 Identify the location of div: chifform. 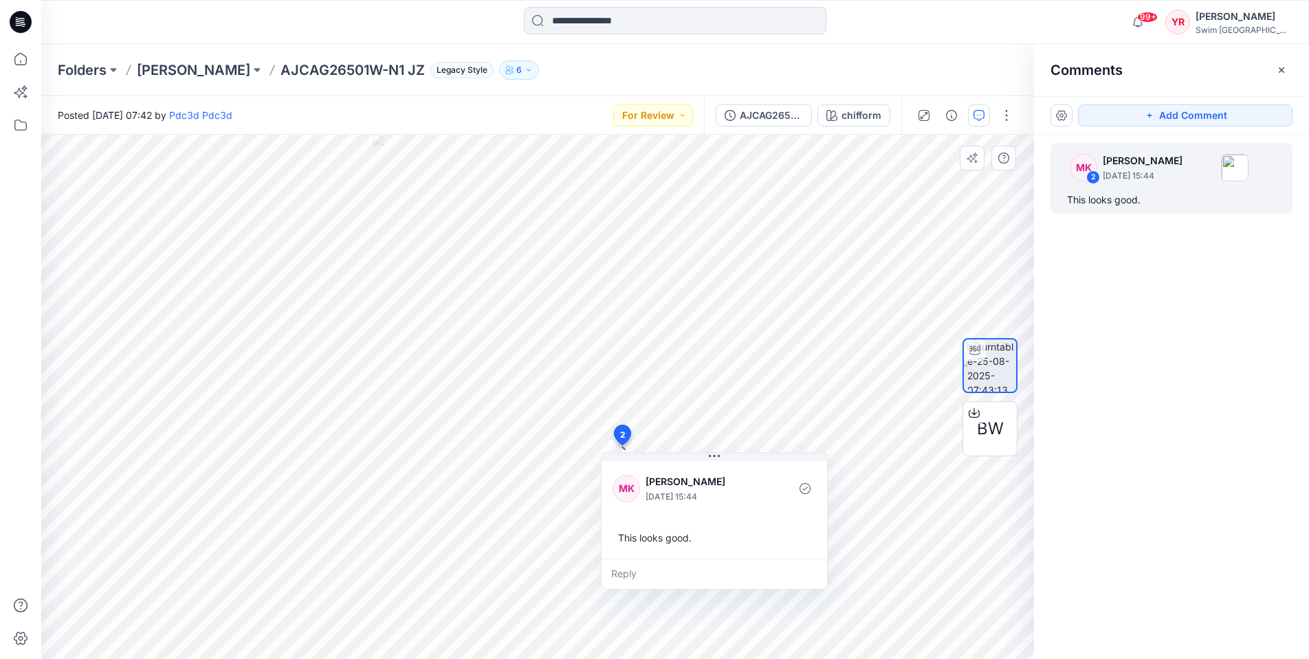
(861, 115).